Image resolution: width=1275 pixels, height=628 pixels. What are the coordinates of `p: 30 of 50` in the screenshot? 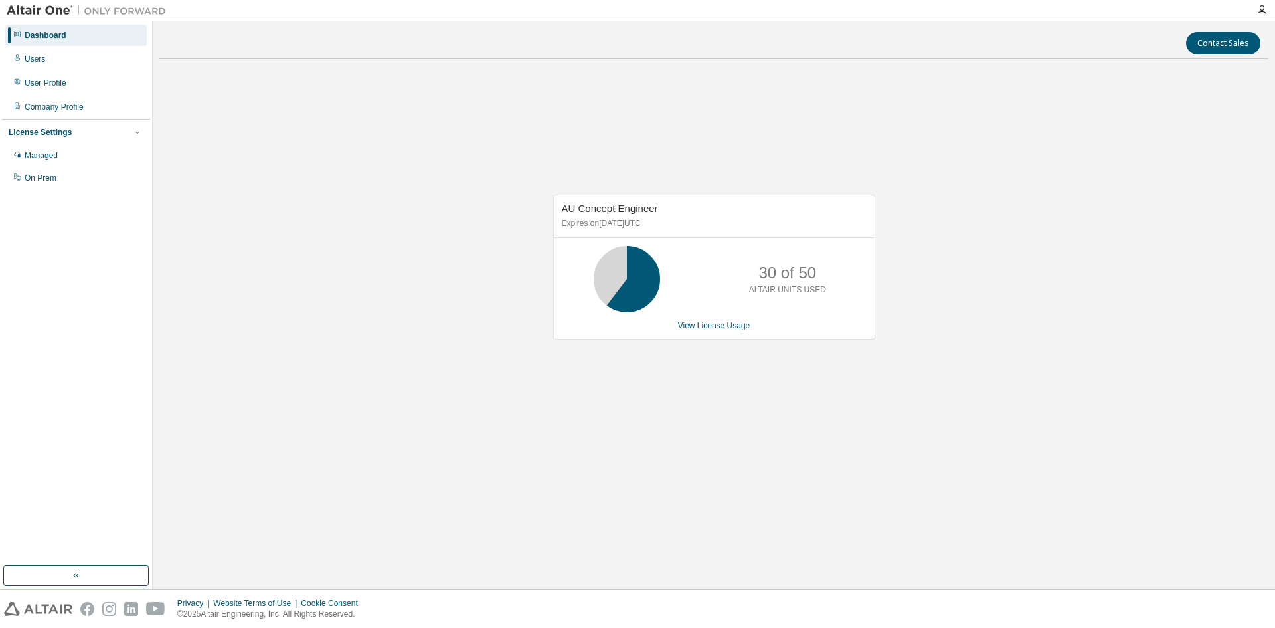 It's located at (787, 273).